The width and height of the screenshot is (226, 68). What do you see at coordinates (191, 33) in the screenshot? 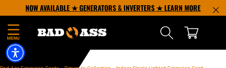
I see `a: cart` at bounding box center [191, 33].